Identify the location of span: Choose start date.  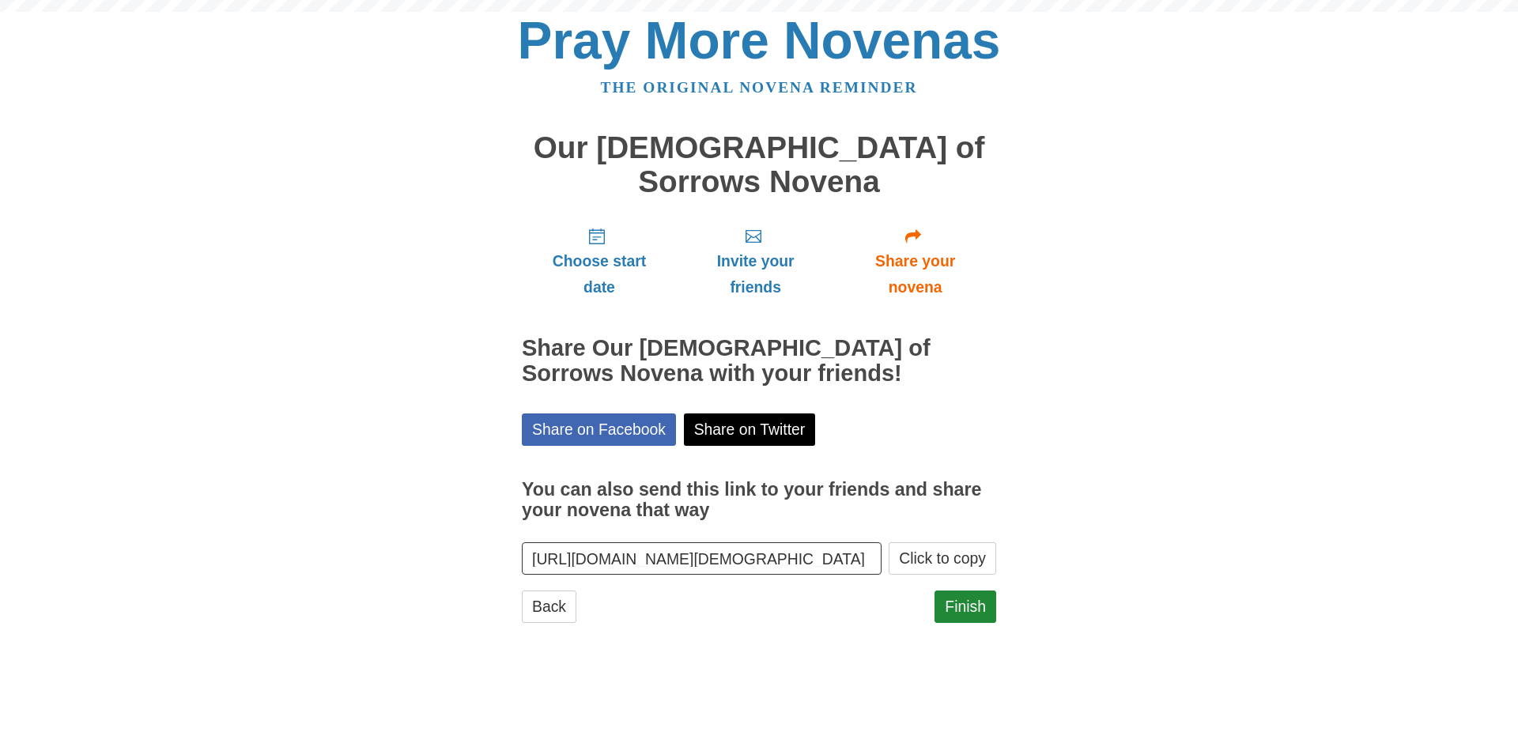
(599, 274).